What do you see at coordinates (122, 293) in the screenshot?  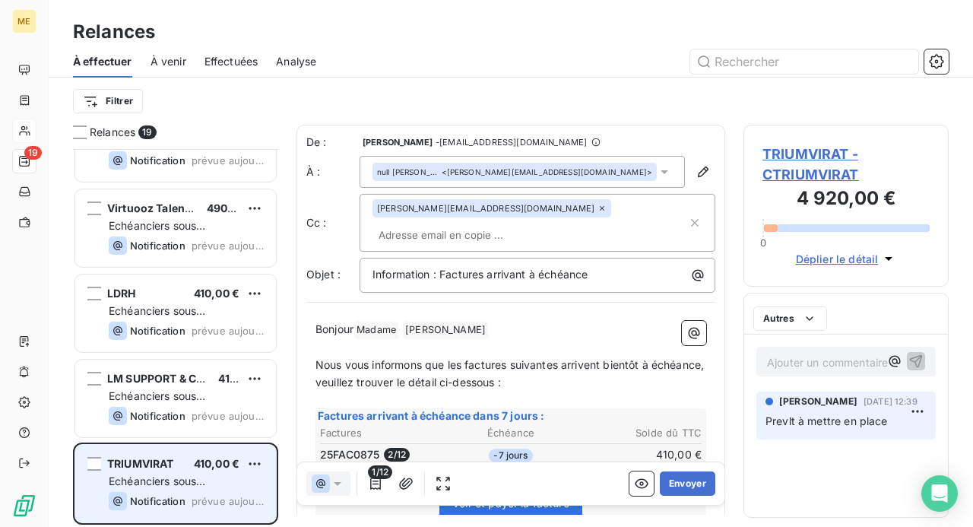 I see `span: LDRH` at bounding box center [122, 293].